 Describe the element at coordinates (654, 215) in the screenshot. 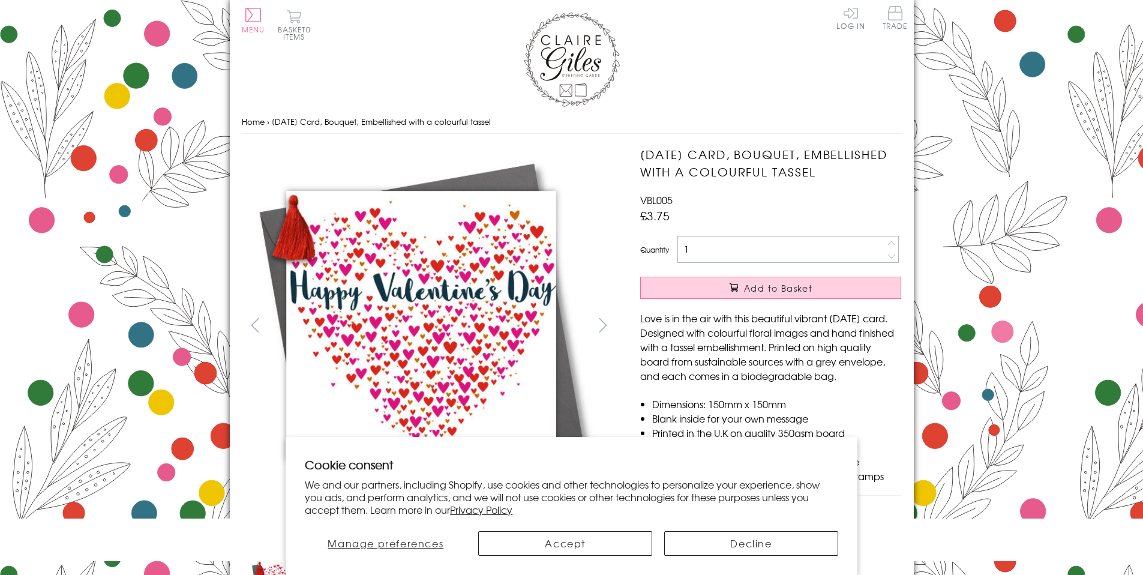

I see `span: £3.75` at that location.